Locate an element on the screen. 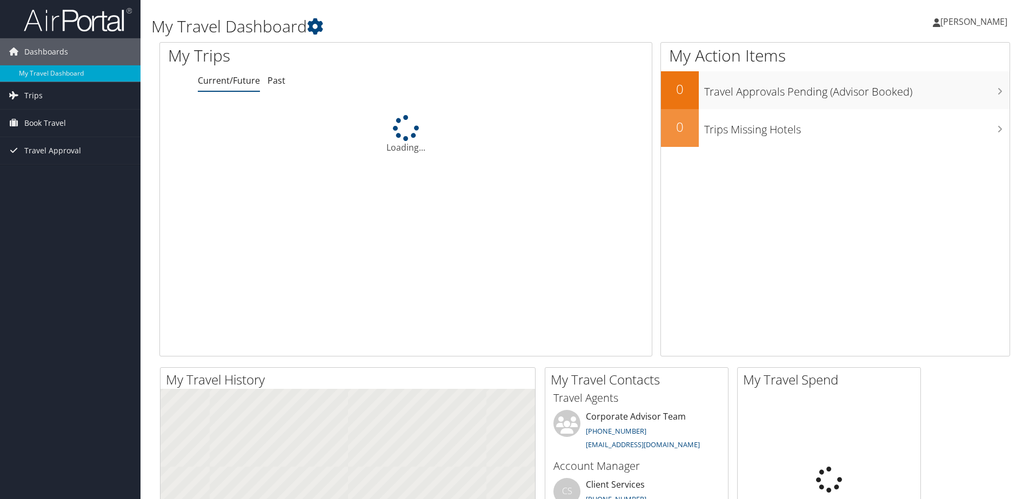 The image size is (1029, 499). a: 0Travel Approvals Pending (Advisor Booked) is located at coordinates (835, 90).